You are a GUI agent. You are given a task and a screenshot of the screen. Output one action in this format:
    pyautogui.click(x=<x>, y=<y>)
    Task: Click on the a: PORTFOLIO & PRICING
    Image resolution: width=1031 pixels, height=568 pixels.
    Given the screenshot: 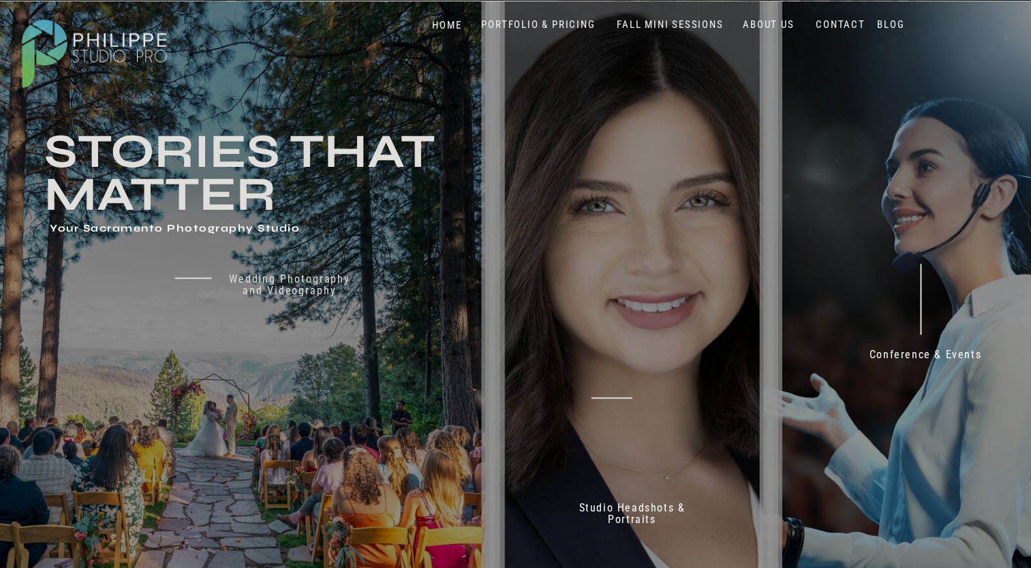 What is the action you would take?
    pyautogui.click(x=538, y=25)
    